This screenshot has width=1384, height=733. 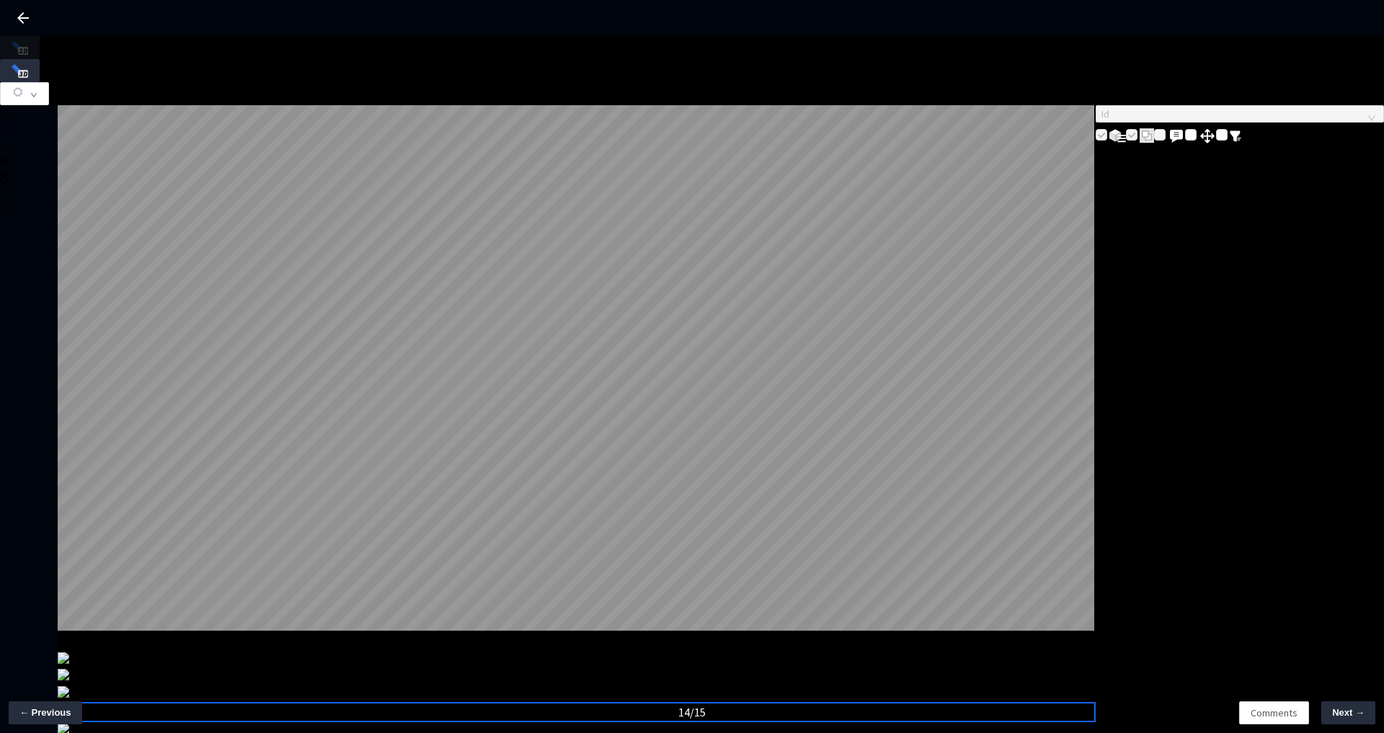 What do you see at coordinates (1208, 136) in the screenshot?
I see `img: svg+xml;base64,PHN2ZyB3aWR0aD0iMjQiIGhlaWdodD0iMjUiIHZpZXdCb3g9IjAgMCAyNCAyNSIgZmlsbD0ibm9uZSIgeG...` at bounding box center [1208, 136].